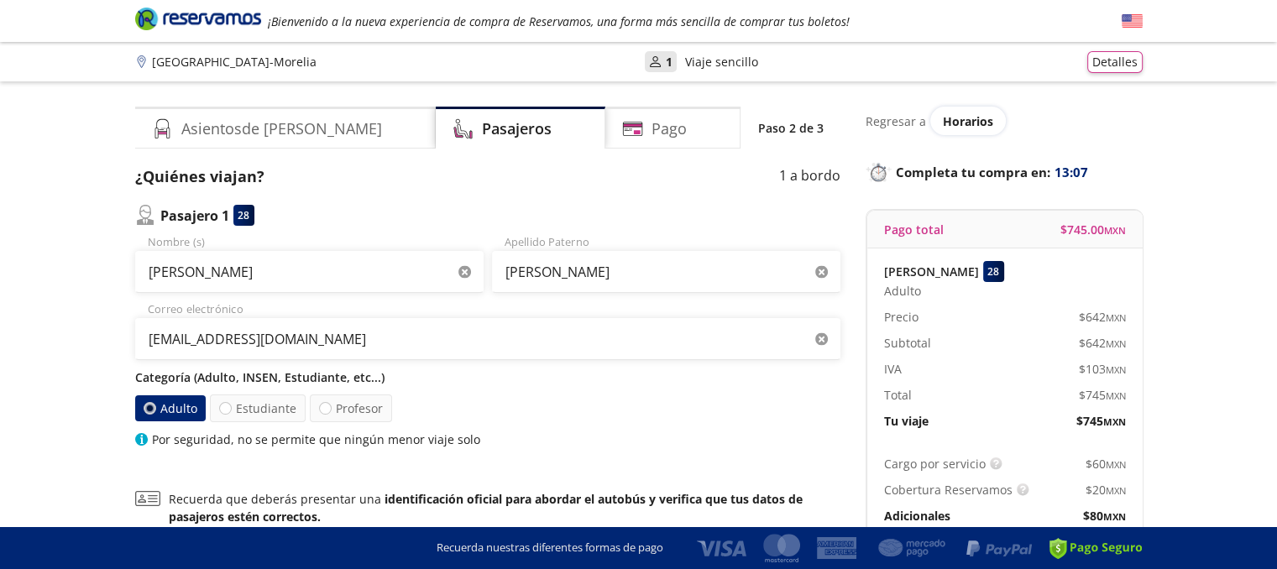  Describe the element at coordinates (666, 272) in the screenshot. I see `input: Apellido Paterno` at that location.